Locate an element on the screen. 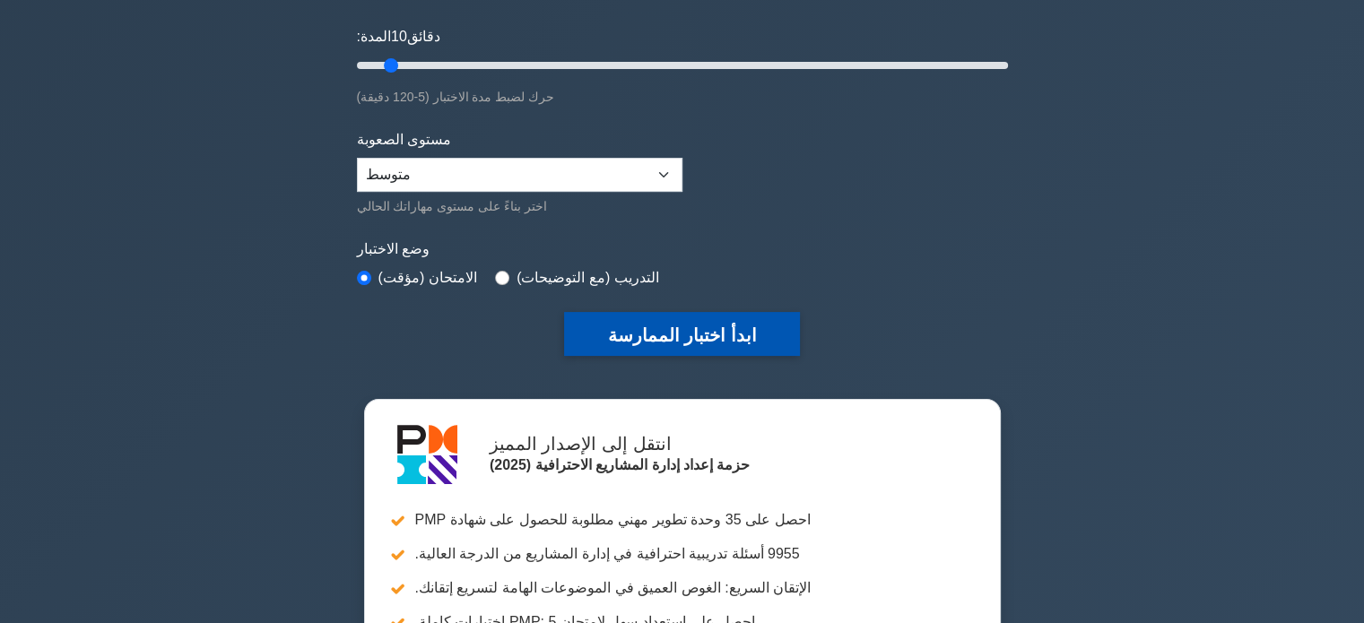  font: 10 is located at coordinates (399, 36).